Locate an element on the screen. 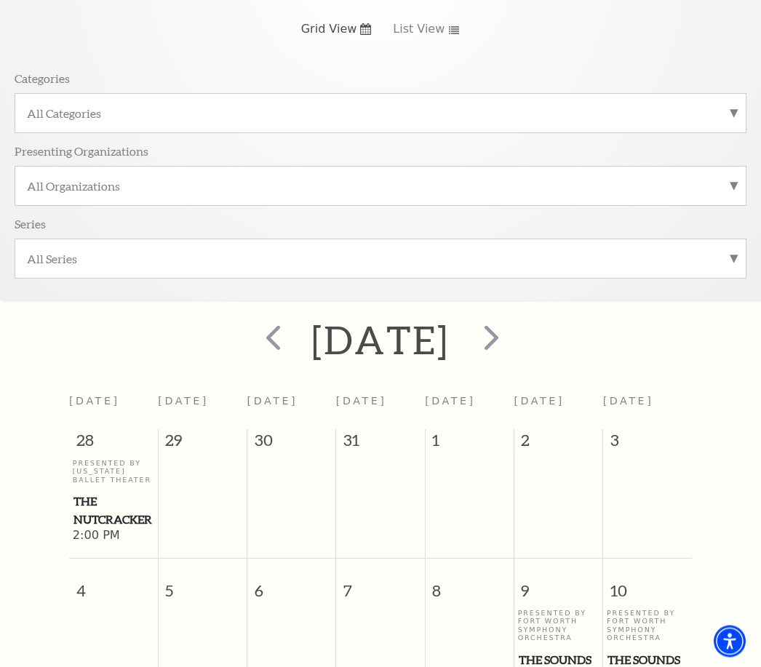 Image resolution: width=761 pixels, height=667 pixels. span: 2 is located at coordinates (558, 445).